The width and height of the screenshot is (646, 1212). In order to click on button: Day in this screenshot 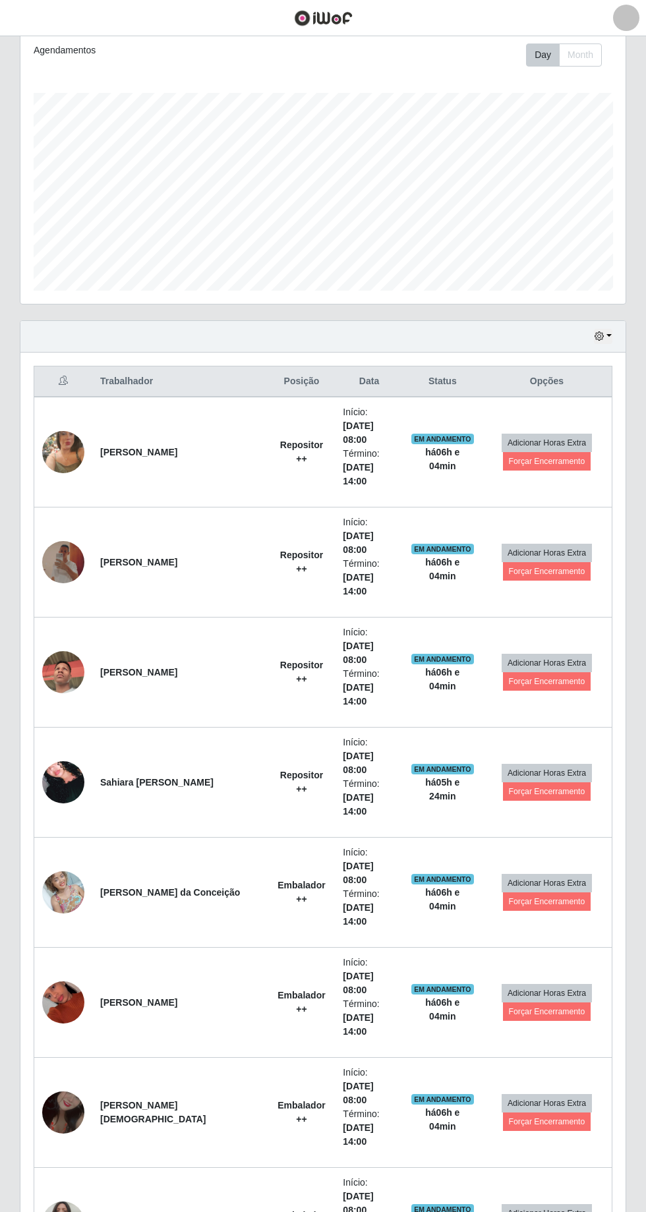, I will do `click(542, 55)`.